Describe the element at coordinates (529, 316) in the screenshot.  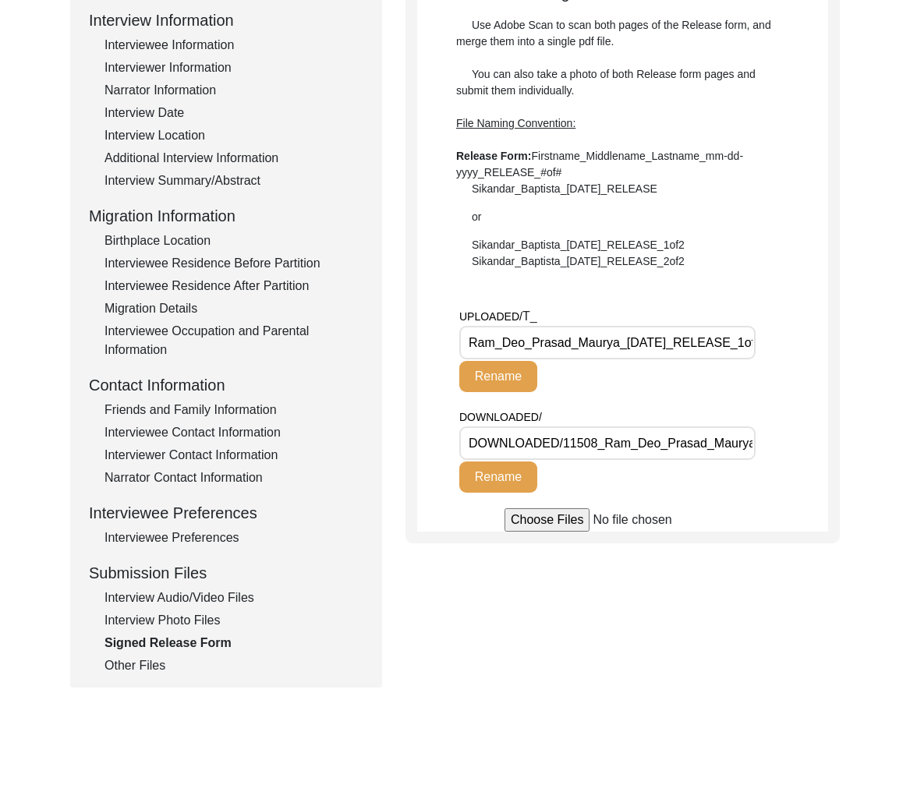
I see `span: T_` at that location.